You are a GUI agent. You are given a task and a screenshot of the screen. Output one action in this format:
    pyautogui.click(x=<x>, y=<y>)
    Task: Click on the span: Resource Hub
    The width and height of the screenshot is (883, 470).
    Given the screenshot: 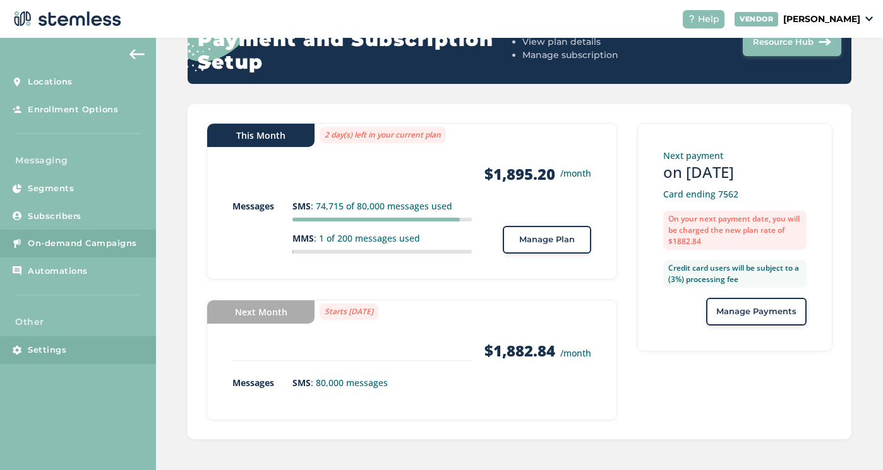 What is the action you would take?
    pyautogui.click(x=783, y=42)
    